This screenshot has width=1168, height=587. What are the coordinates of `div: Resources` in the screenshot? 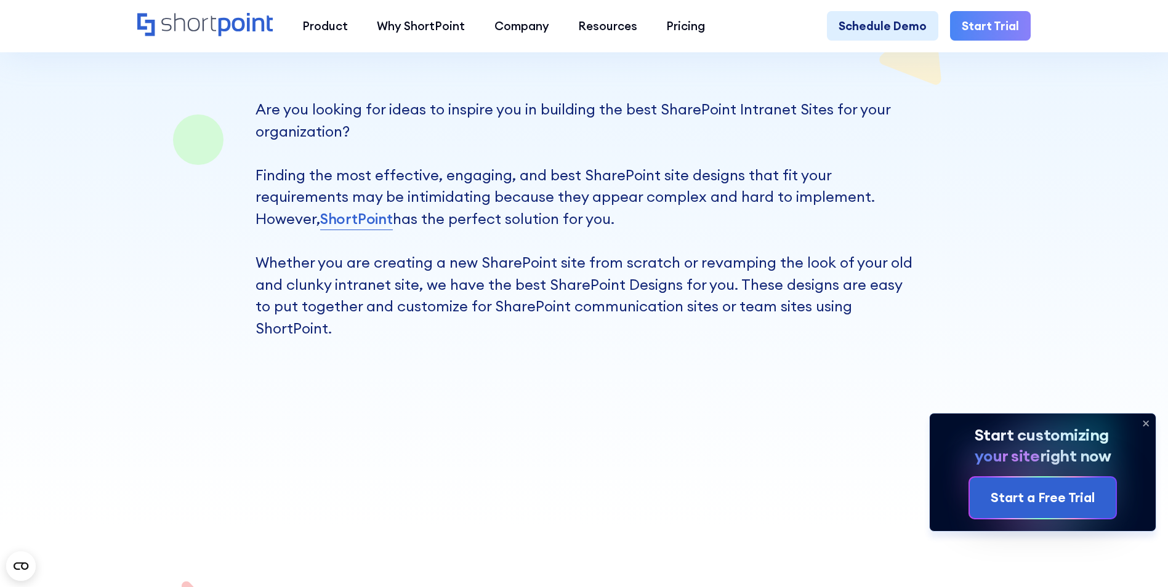 It's located at (608, 26).